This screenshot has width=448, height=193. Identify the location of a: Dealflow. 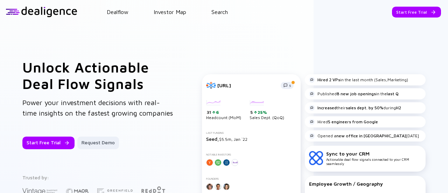
(117, 12).